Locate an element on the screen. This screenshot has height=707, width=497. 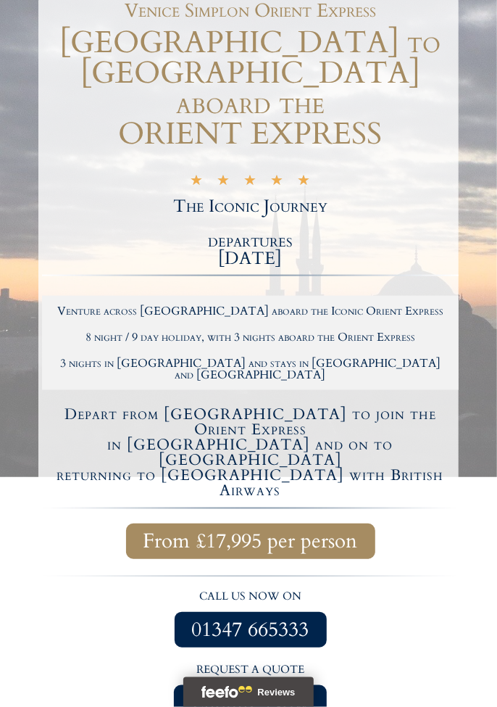
span: From £17,995 per person is located at coordinates (251, 541).